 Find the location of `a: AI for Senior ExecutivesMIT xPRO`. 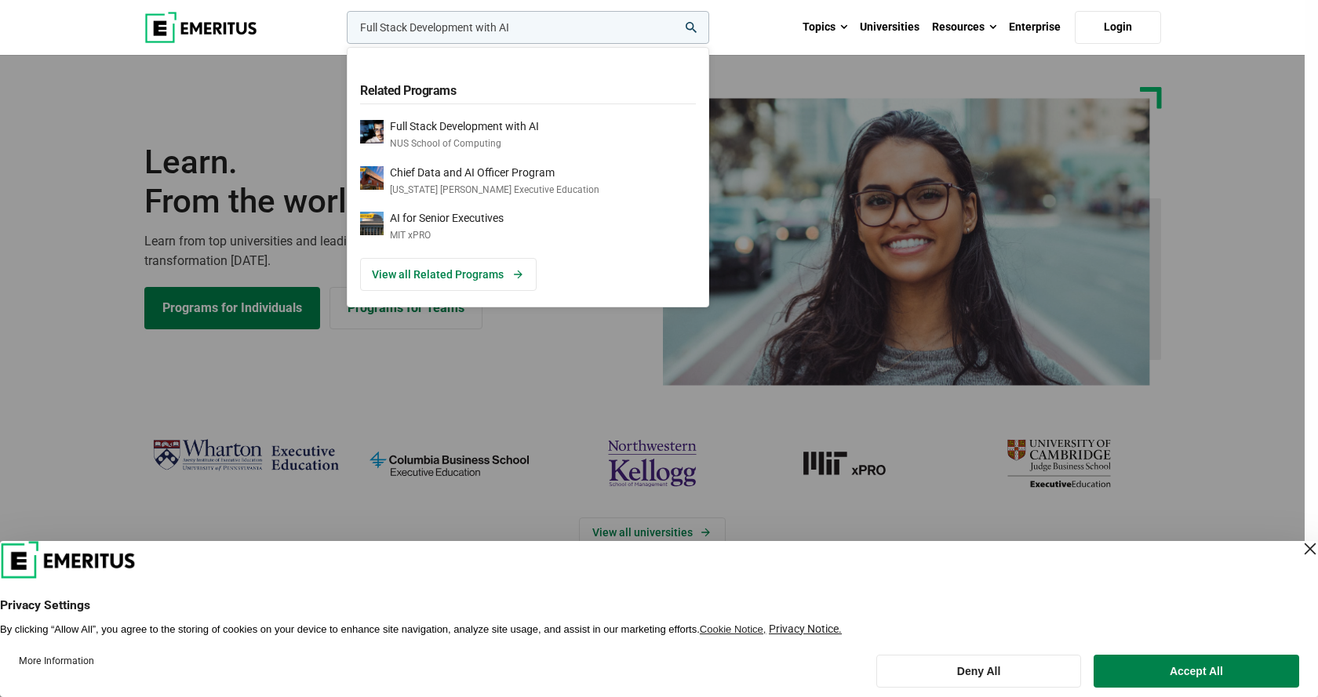

a: AI for Senior ExecutivesMIT xPRO is located at coordinates (528, 227).